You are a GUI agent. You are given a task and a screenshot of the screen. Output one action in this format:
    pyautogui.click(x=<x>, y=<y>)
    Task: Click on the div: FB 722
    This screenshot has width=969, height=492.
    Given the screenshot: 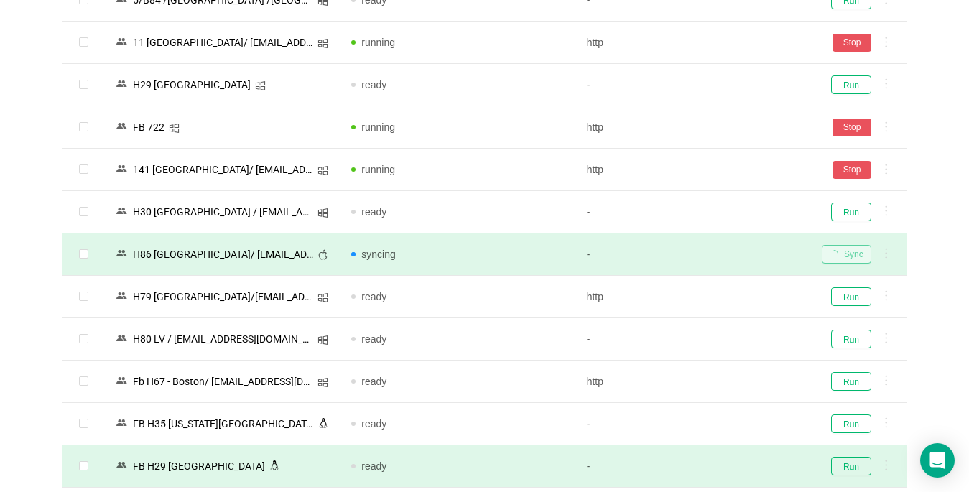 What is the action you would take?
    pyautogui.click(x=149, y=127)
    